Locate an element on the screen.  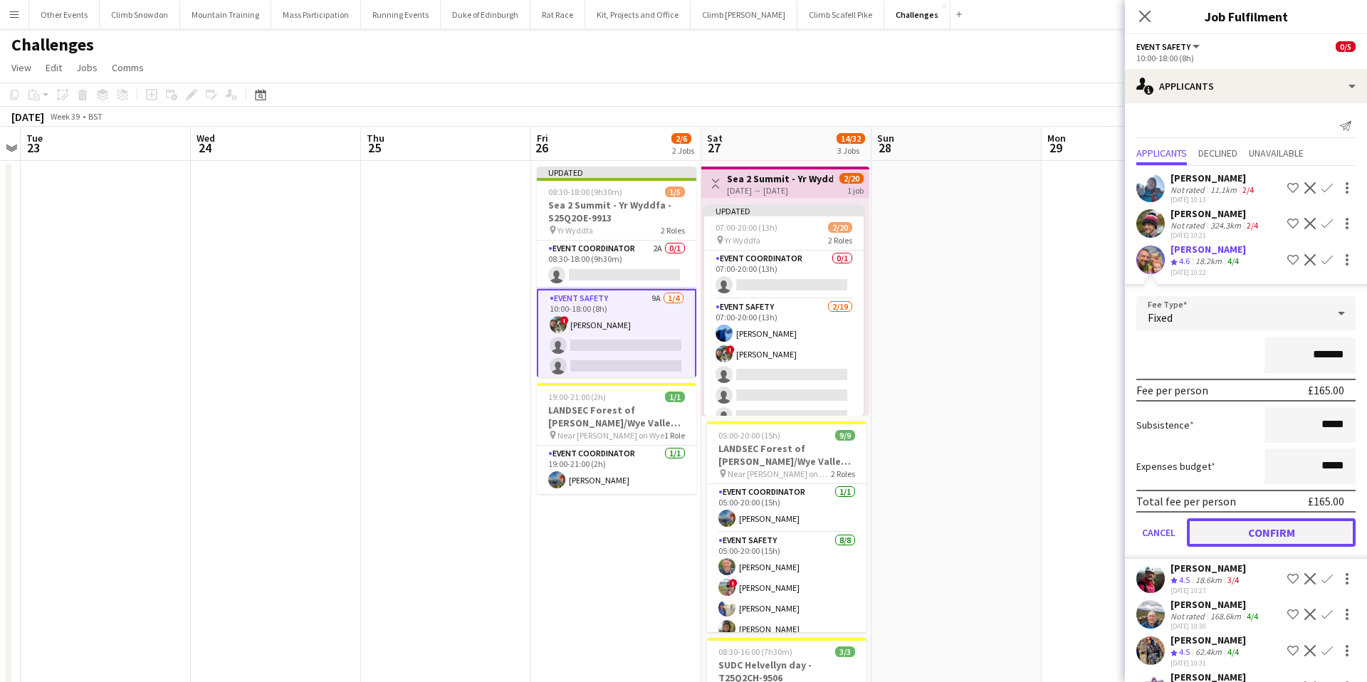
a: Jobs is located at coordinates (87, 68).